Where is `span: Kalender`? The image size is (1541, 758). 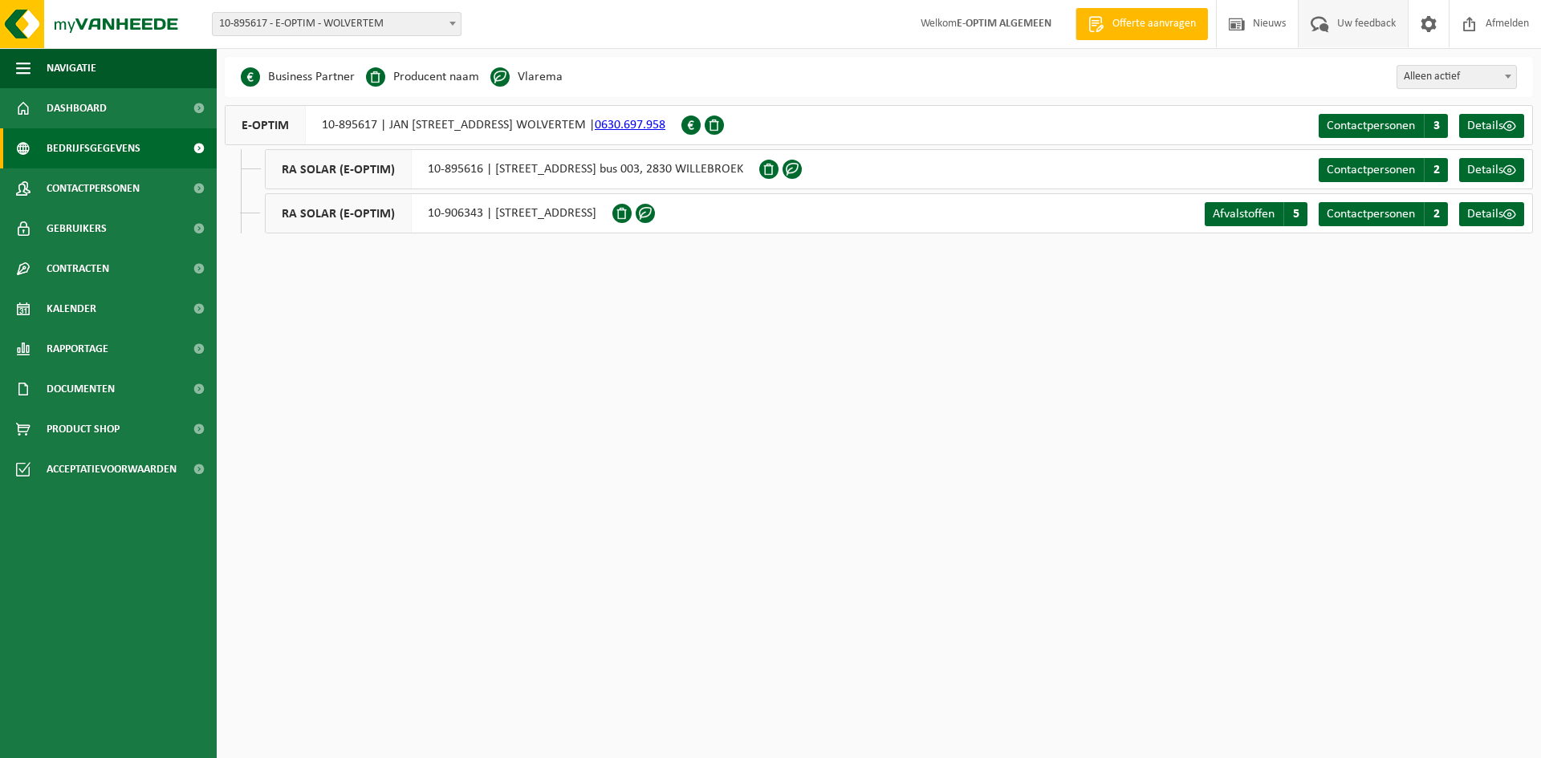 span: Kalender is located at coordinates (71, 309).